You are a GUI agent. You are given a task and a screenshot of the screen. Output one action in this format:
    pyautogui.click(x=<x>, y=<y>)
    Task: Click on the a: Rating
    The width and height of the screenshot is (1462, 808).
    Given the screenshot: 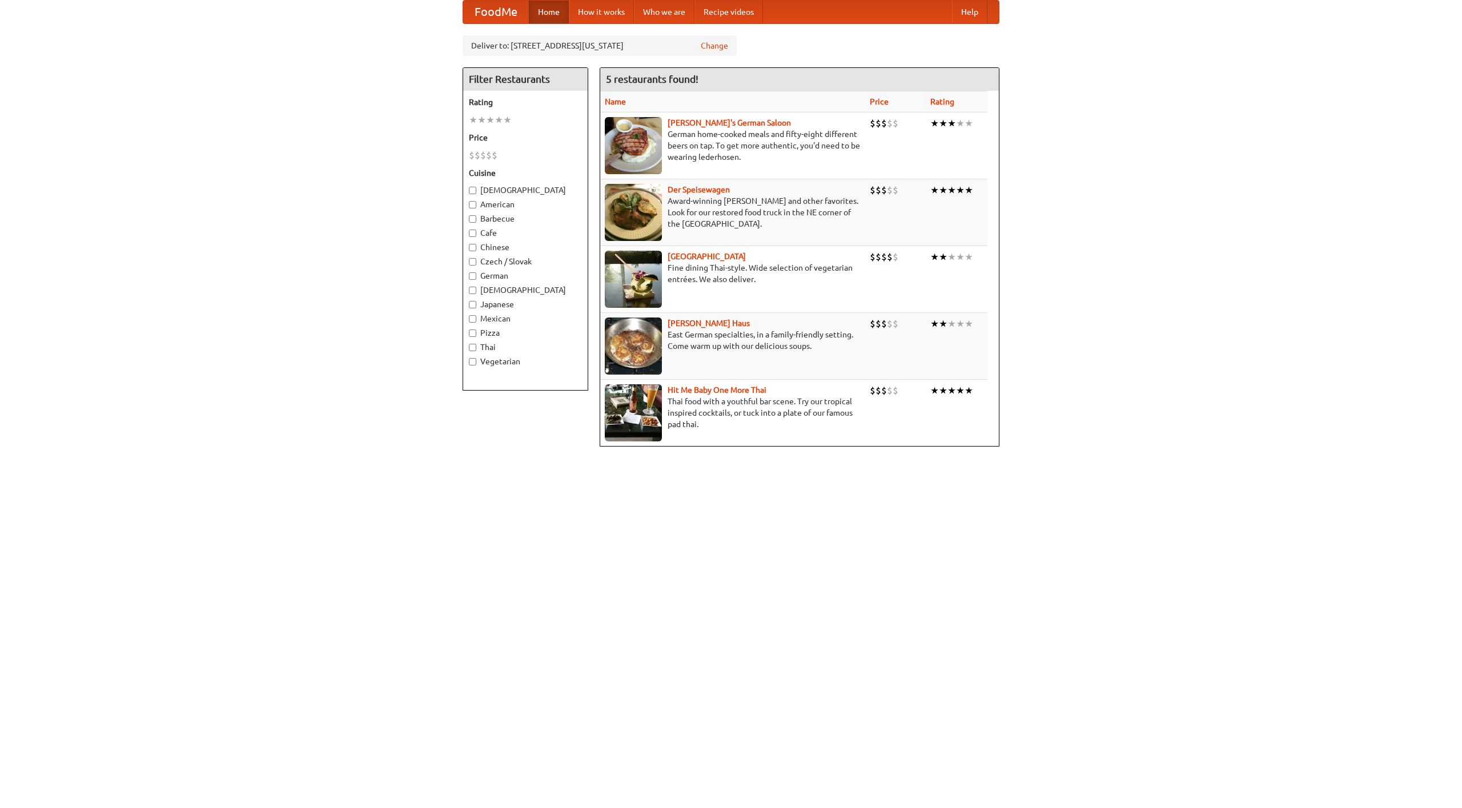 What is the action you would take?
    pyautogui.click(x=942, y=102)
    